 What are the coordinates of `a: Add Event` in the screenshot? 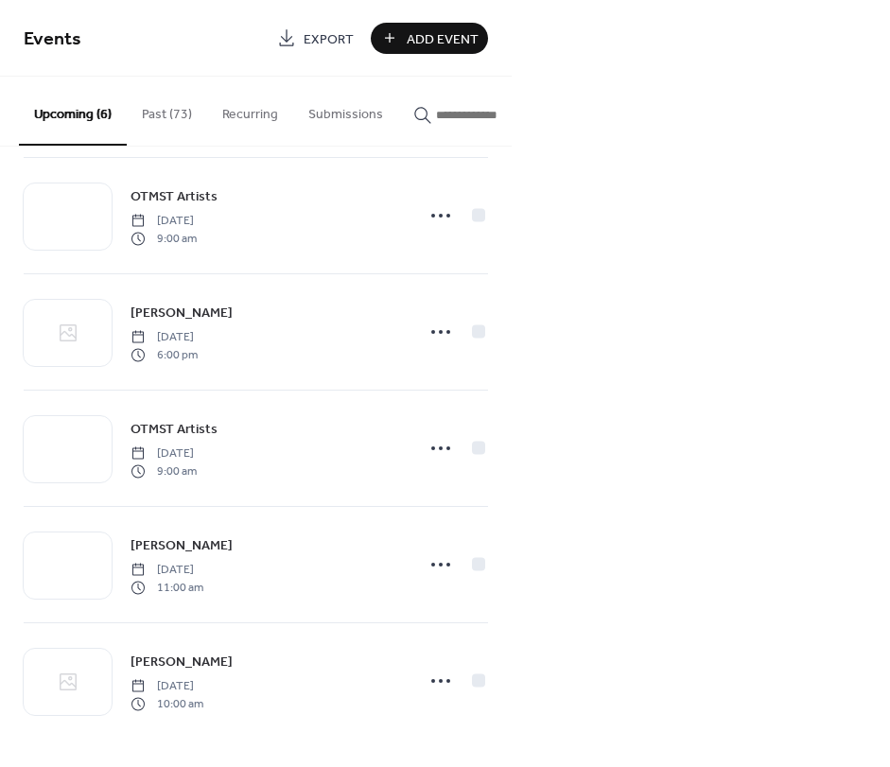 It's located at (429, 38).